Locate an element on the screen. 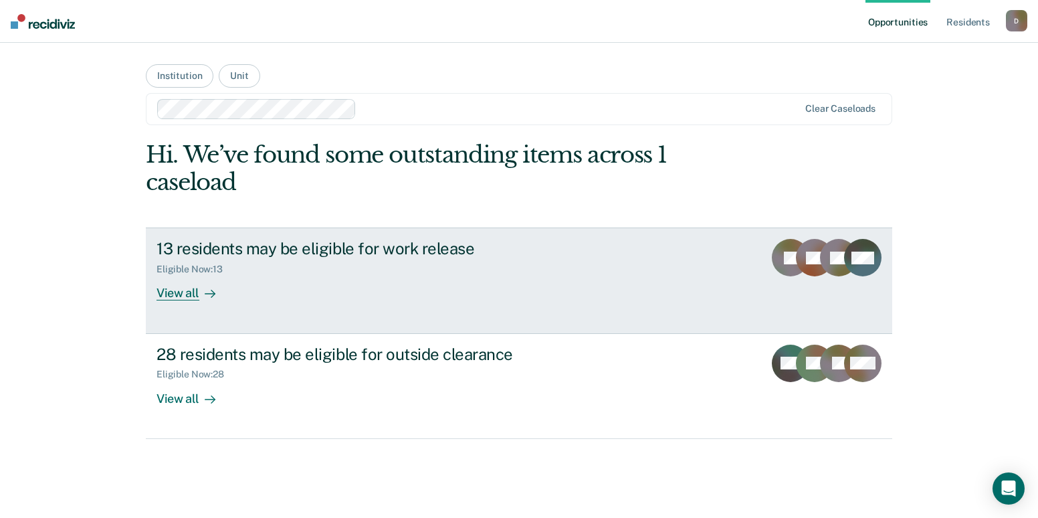 The image size is (1038, 518). div: Open Intercom Messenger is located at coordinates (1009, 488).